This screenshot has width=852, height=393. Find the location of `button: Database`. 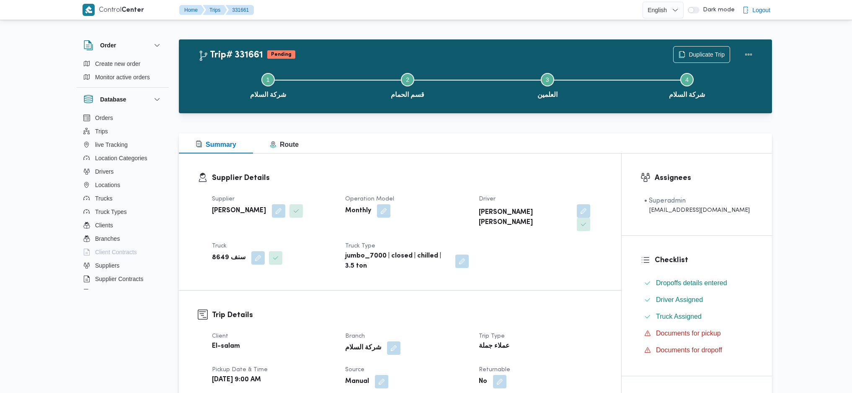

button: Database is located at coordinates (123, 99).